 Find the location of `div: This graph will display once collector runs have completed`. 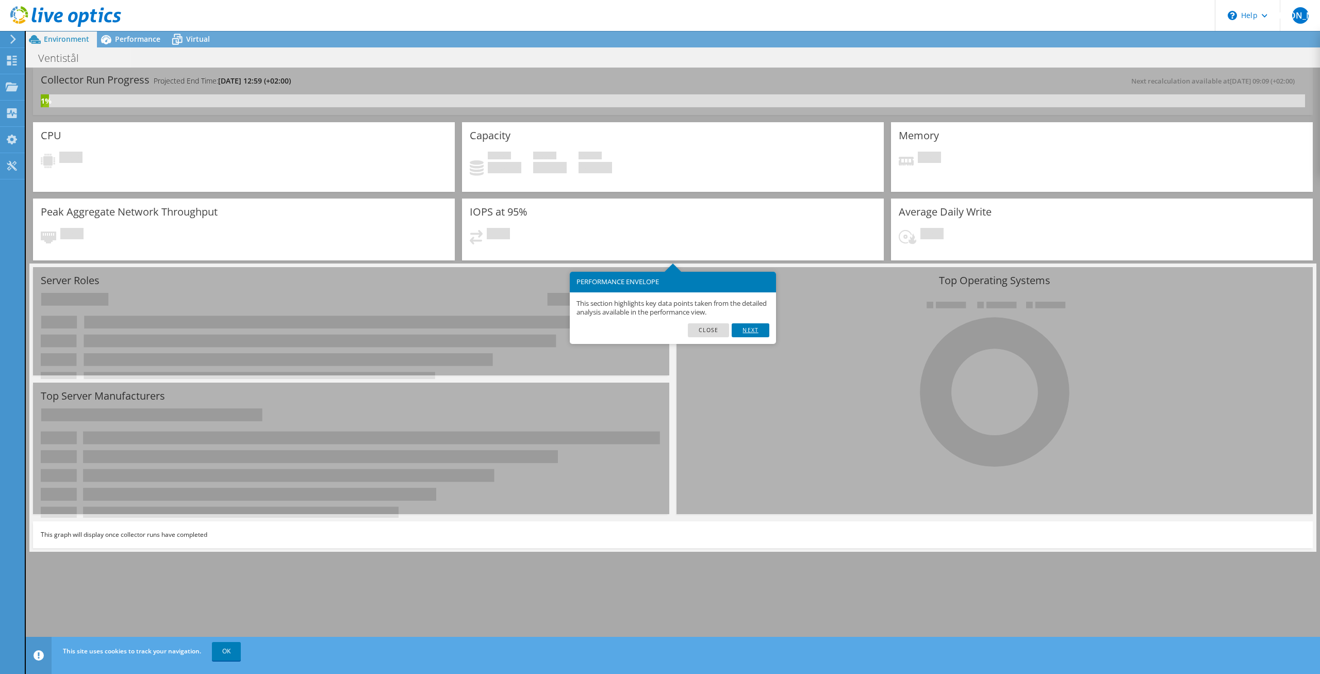

div: This graph will display once collector runs have completed is located at coordinates (673, 535).